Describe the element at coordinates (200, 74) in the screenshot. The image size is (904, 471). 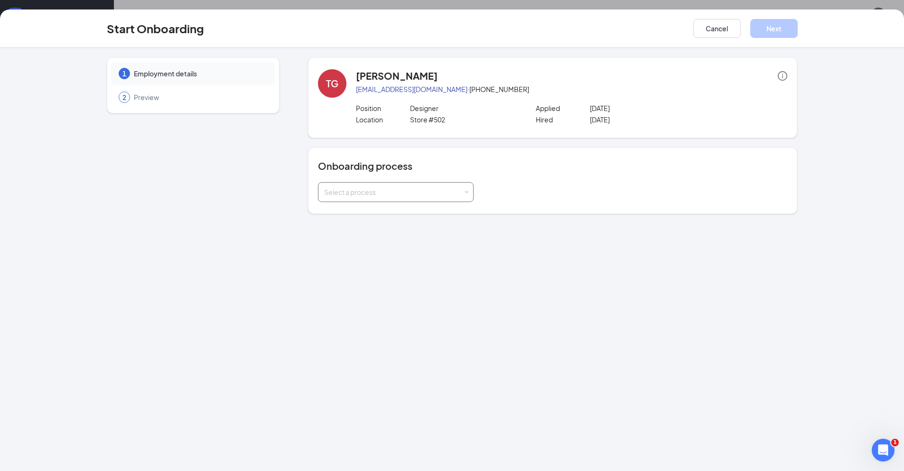
I see `span: Employment details` at that location.